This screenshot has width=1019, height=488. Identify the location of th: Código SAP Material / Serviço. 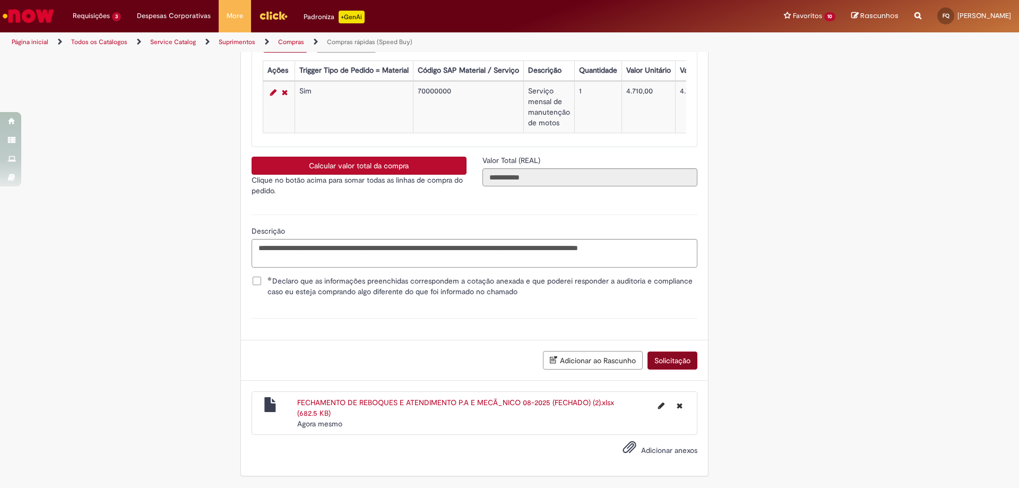
(468, 71).